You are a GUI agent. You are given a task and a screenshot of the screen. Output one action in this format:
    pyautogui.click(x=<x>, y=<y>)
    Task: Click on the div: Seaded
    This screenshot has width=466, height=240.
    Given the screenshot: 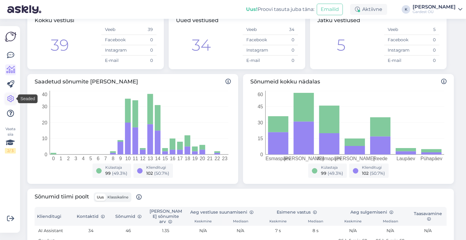 What is the action you would take?
    pyautogui.click(x=28, y=99)
    